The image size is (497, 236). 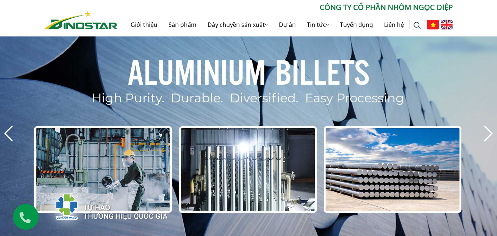 I want to click on a: Dự án, so click(x=287, y=25).